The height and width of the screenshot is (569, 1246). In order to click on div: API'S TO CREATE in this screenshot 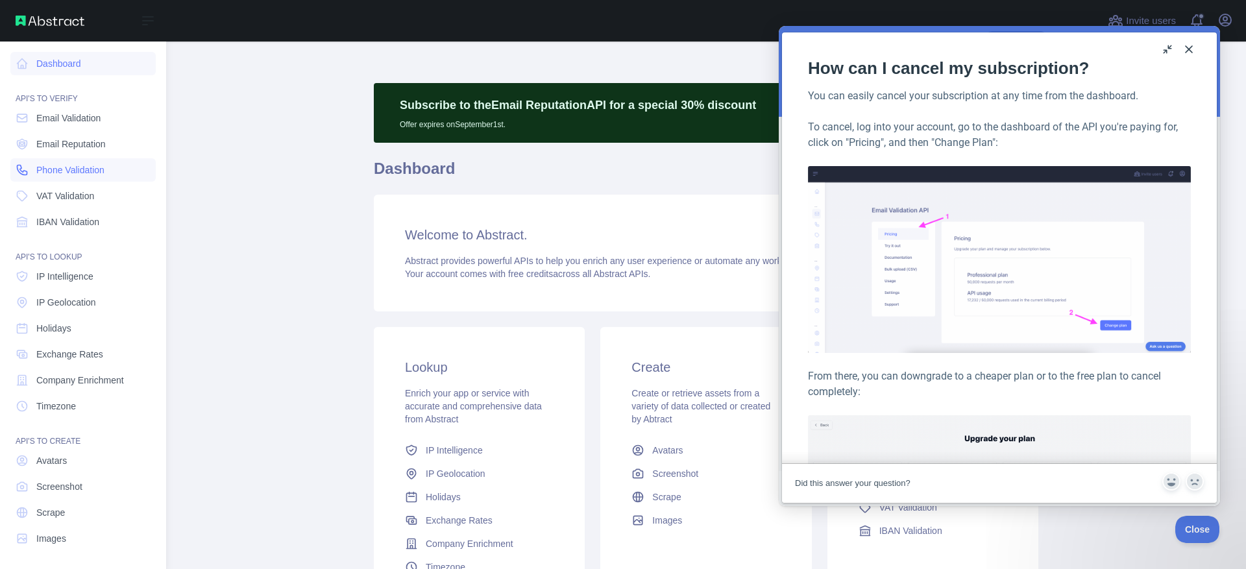, I will do `click(83, 433)`.